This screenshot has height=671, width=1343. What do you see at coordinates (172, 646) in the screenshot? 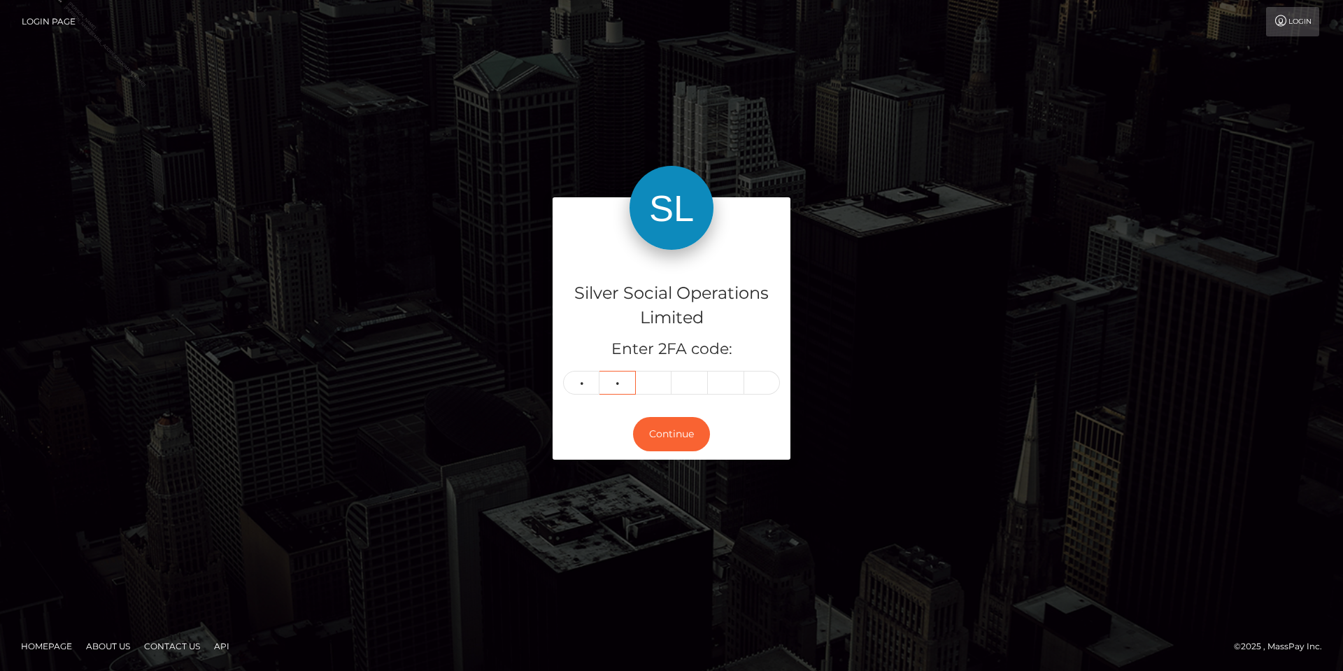
I see `a: Contact Us` at bounding box center [172, 646].